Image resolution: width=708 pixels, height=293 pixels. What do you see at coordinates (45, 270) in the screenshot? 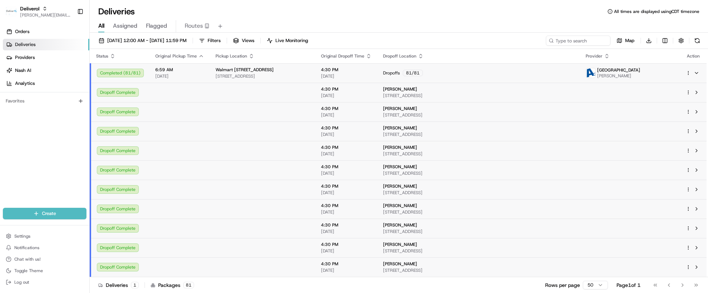
I see `button: Toggle Theme` at bounding box center [45, 270].